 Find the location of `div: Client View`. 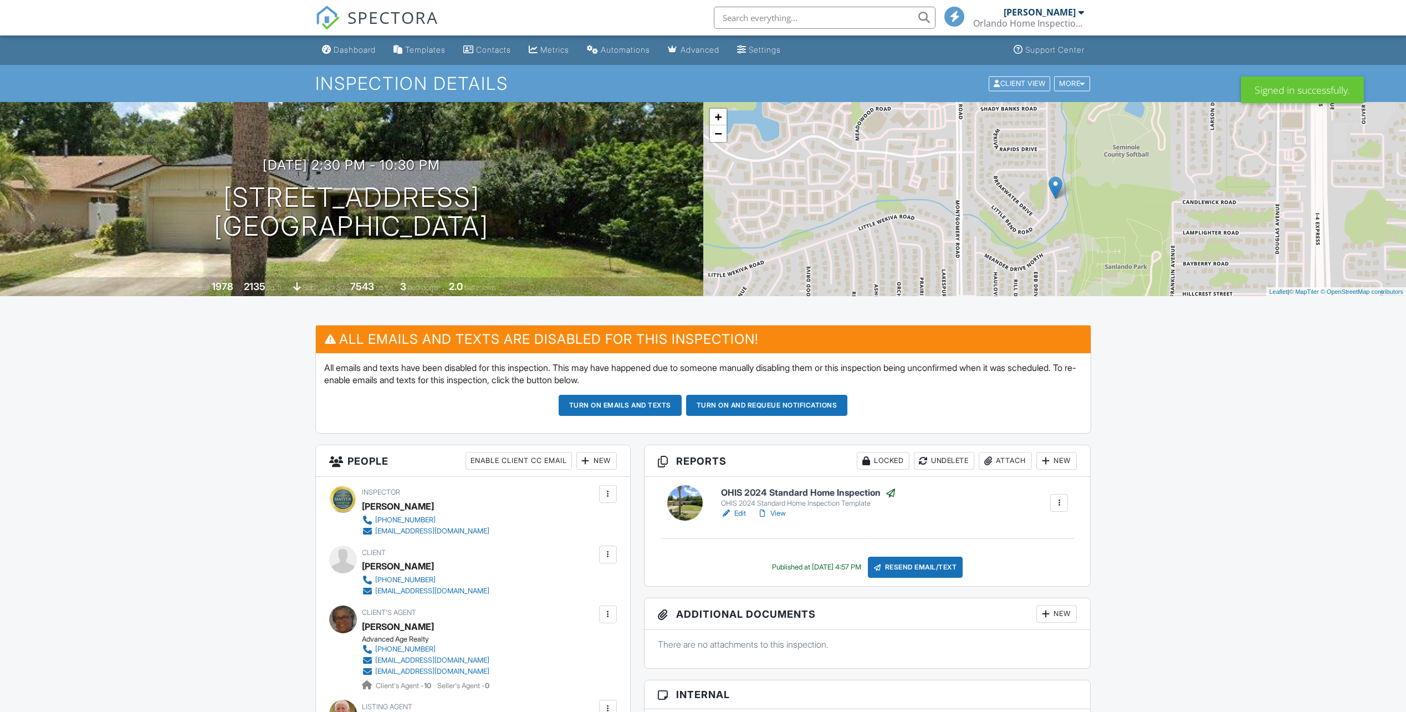

div: Client View is located at coordinates (1019, 83).